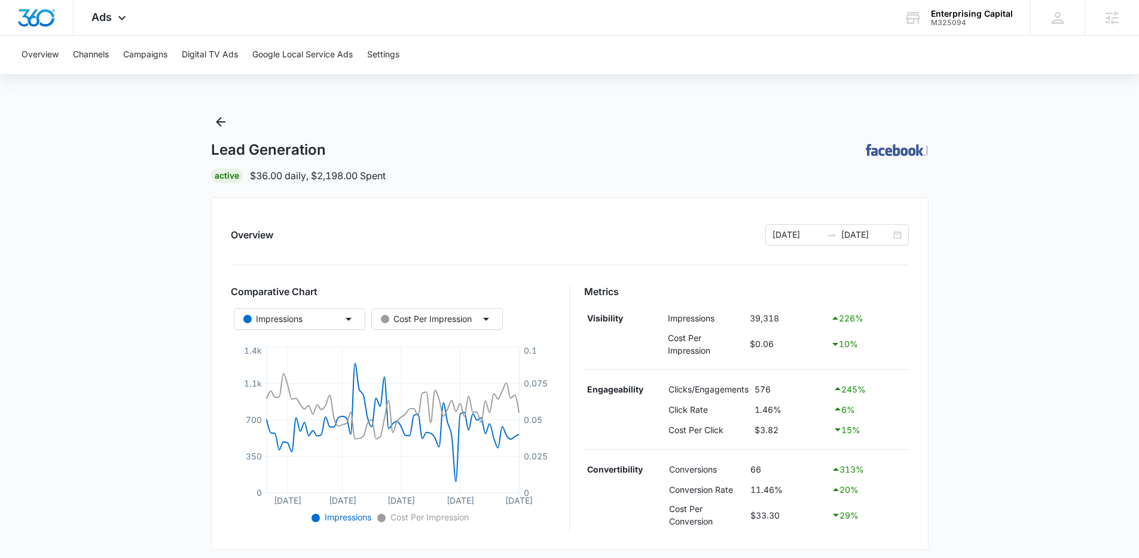 The image size is (1139, 558). I want to click on button: Impressions, so click(300, 319).